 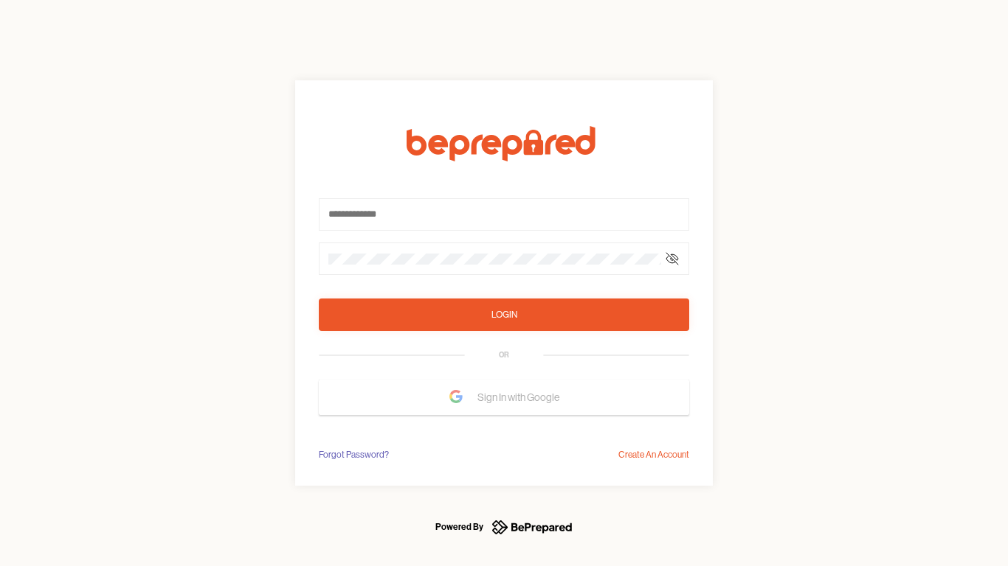 What do you see at coordinates (504, 315) in the screenshot?
I see `div: Login` at bounding box center [504, 315].